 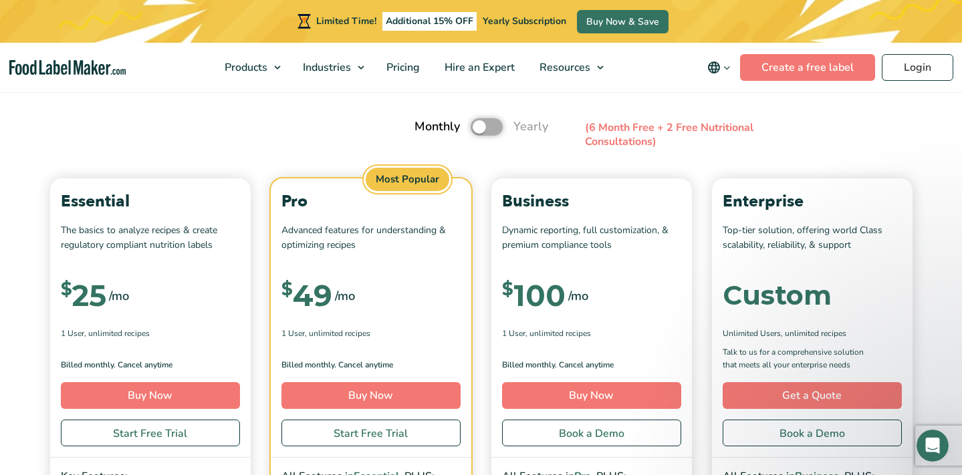 I want to click on p: Enterprise, so click(x=812, y=202).